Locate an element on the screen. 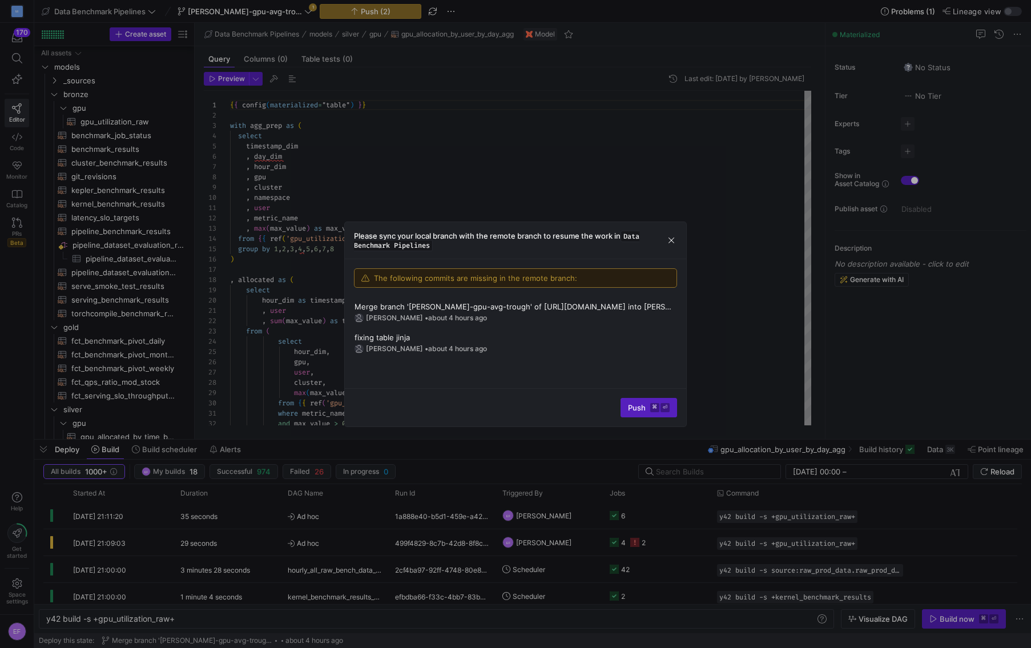  div: fixing table jinja is located at coordinates (516, 337).